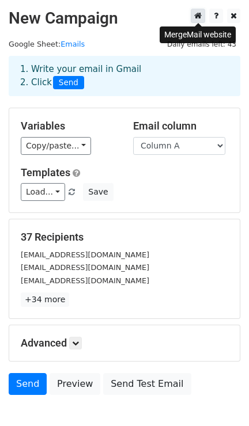 This screenshot has height=426, width=249. I want to click on div: MergeMail website, so click(197, 35).